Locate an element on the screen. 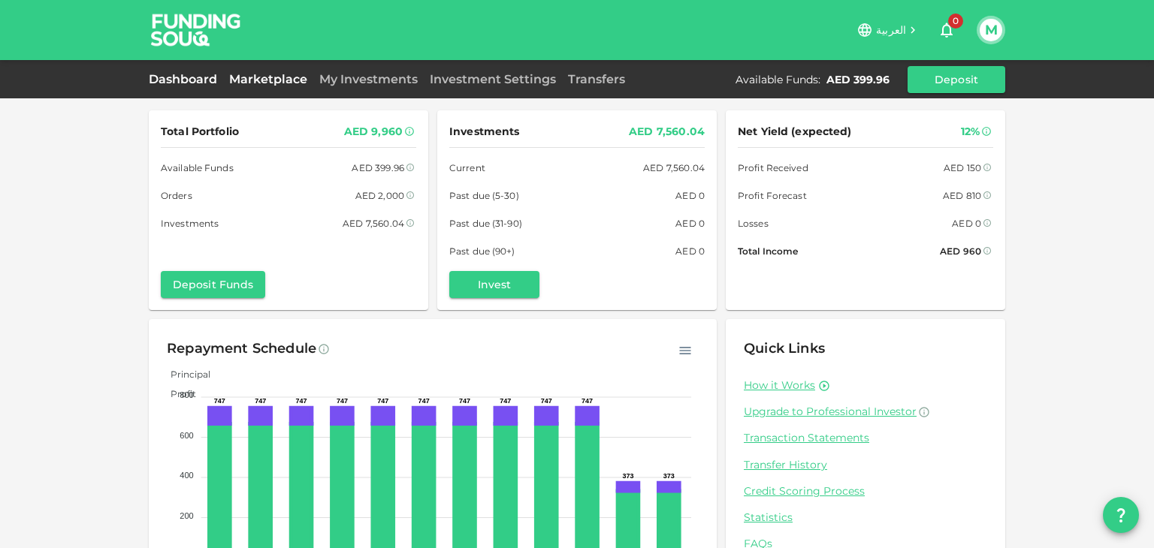 The image size is (1154, 548). span: Total Income is located at coordinates (768, 251).